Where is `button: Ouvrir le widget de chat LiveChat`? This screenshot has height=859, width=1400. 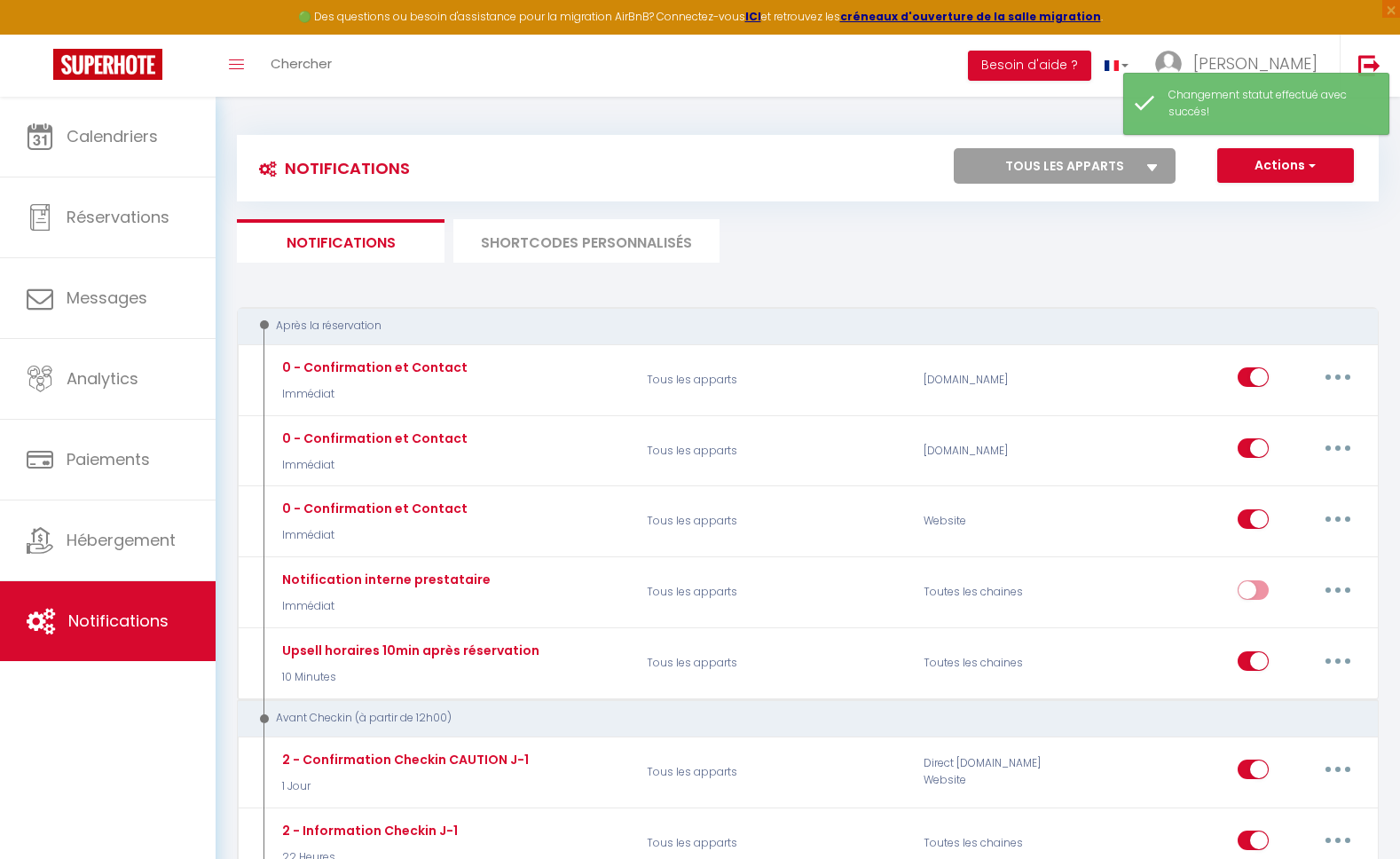 button: Ouvrir le widget de chat LiveChat is located at coordinates (41, 34).